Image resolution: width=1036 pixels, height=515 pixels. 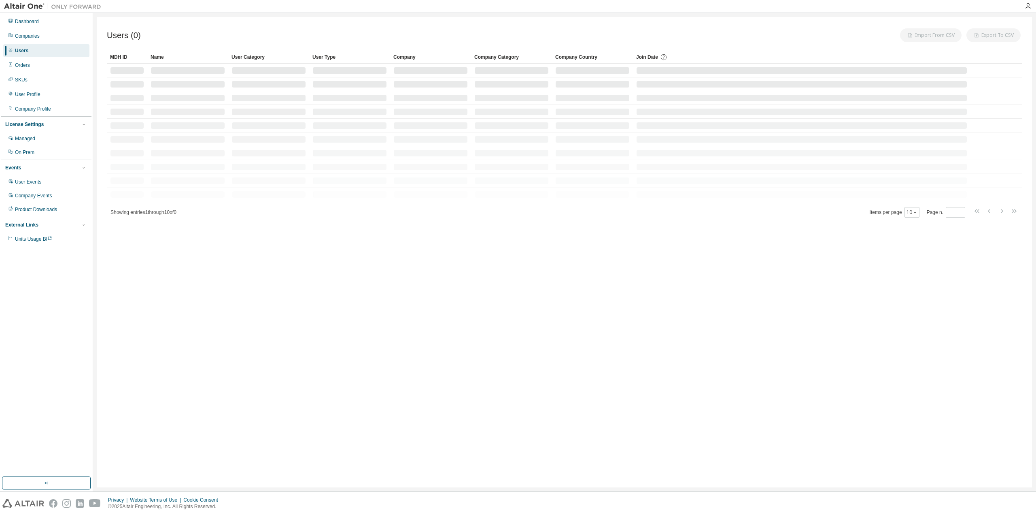 I want to click on img: Altair One, so click(x=55, y=6).